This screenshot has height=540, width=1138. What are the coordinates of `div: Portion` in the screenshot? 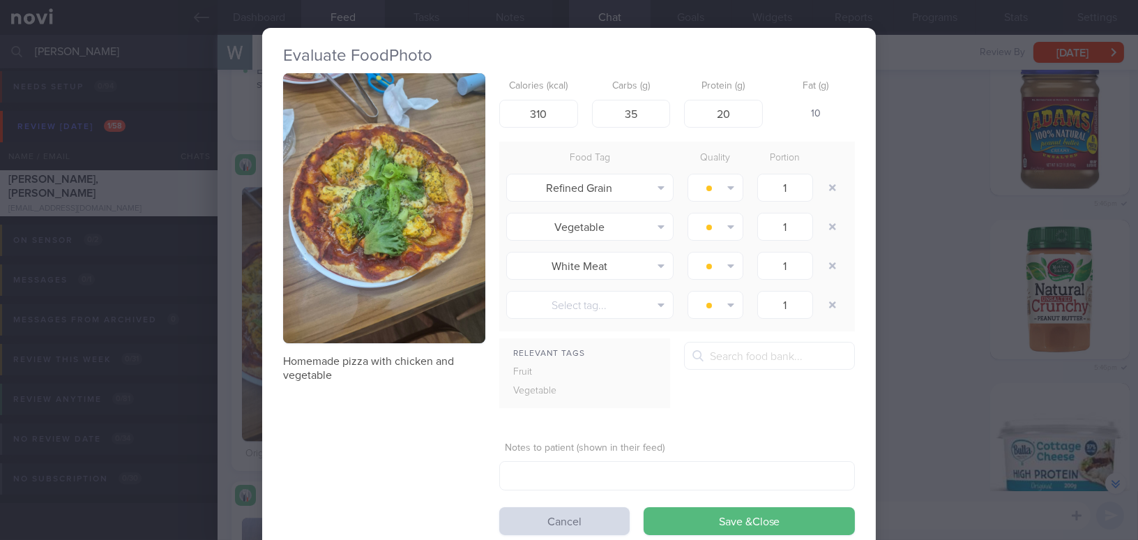 It's located at (785, 158).